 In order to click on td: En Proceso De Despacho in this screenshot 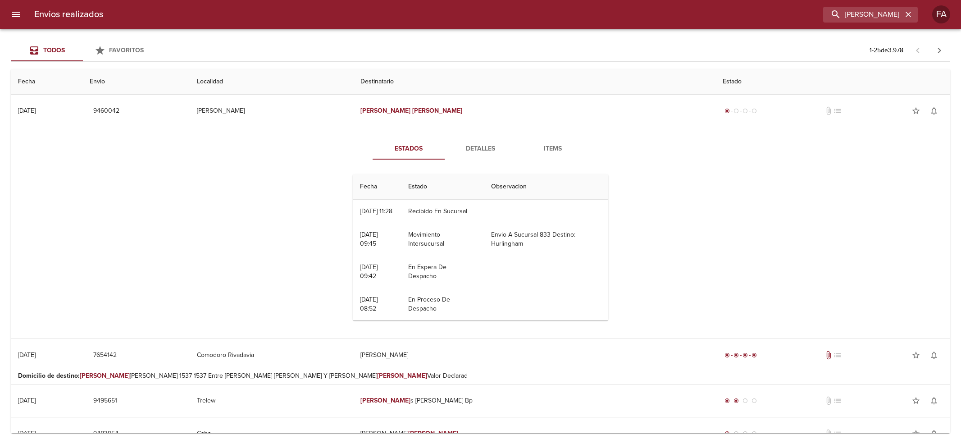, I will do `click(442, 304)`.